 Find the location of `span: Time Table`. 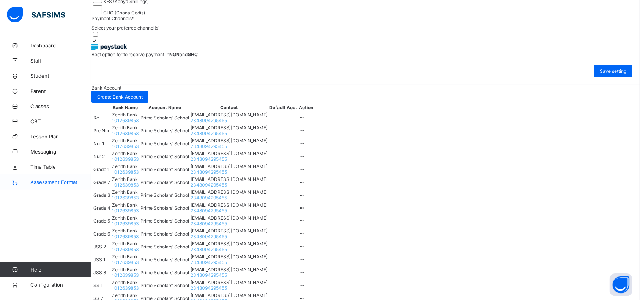

span: Time Table is located at coordinates (61, 167).